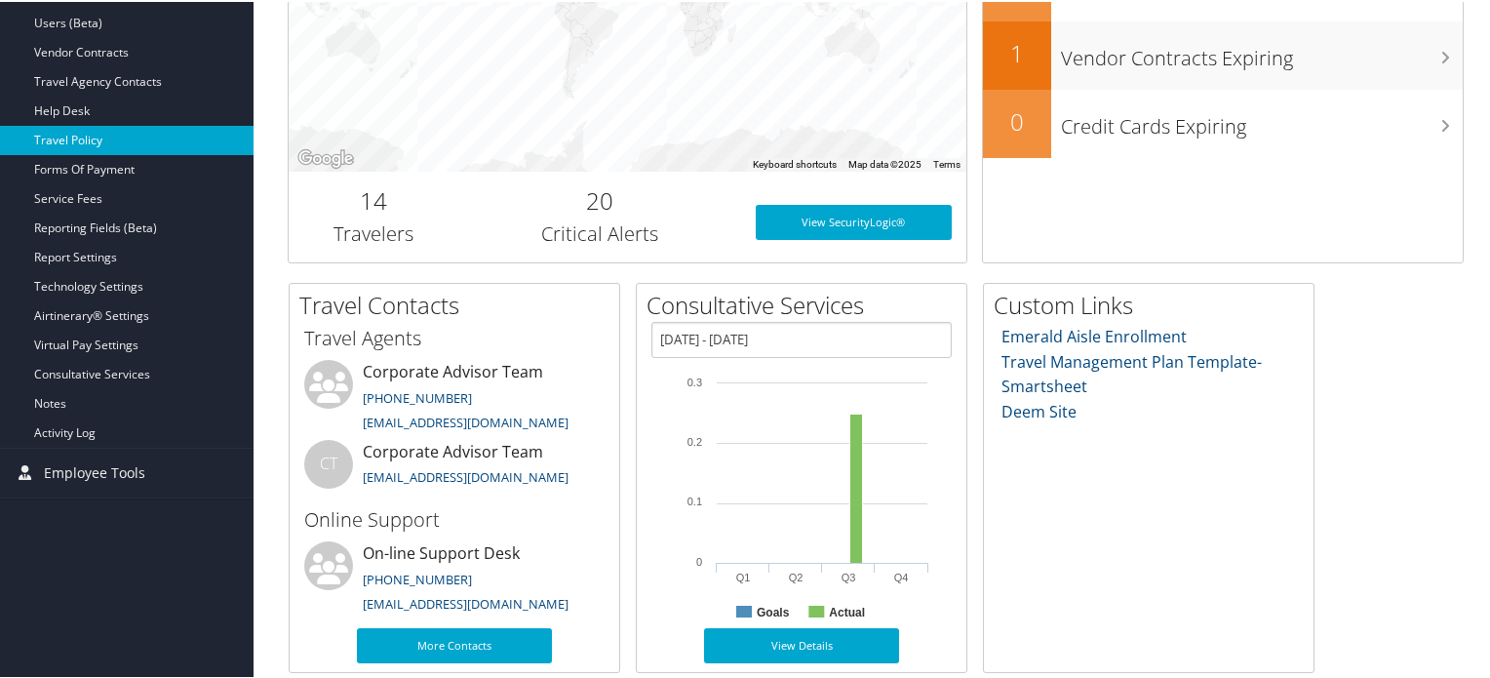 This screenshot has height=678, width=1490. What do you see at coordinates (1223, 122) in the screenshot?
I see `a: 0Credit Cards Expiring` at bounding box center [1223, 122].